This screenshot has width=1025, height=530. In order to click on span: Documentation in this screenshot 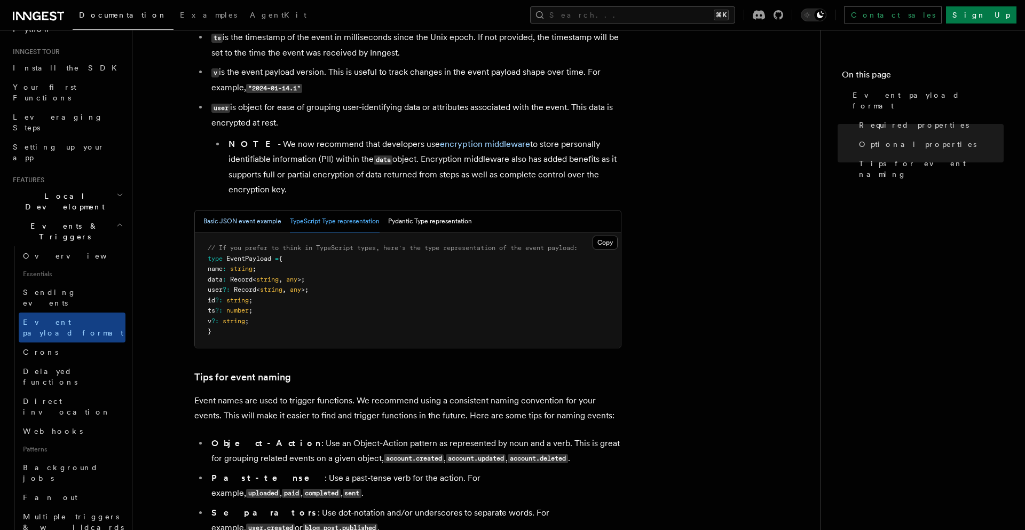, I will do `click(123, 15)`.